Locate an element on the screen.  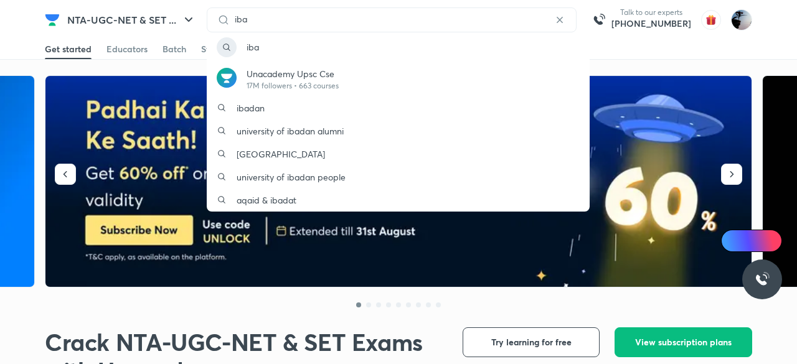
input: Search courses, test series and educators is located at coordinates (391, 19).